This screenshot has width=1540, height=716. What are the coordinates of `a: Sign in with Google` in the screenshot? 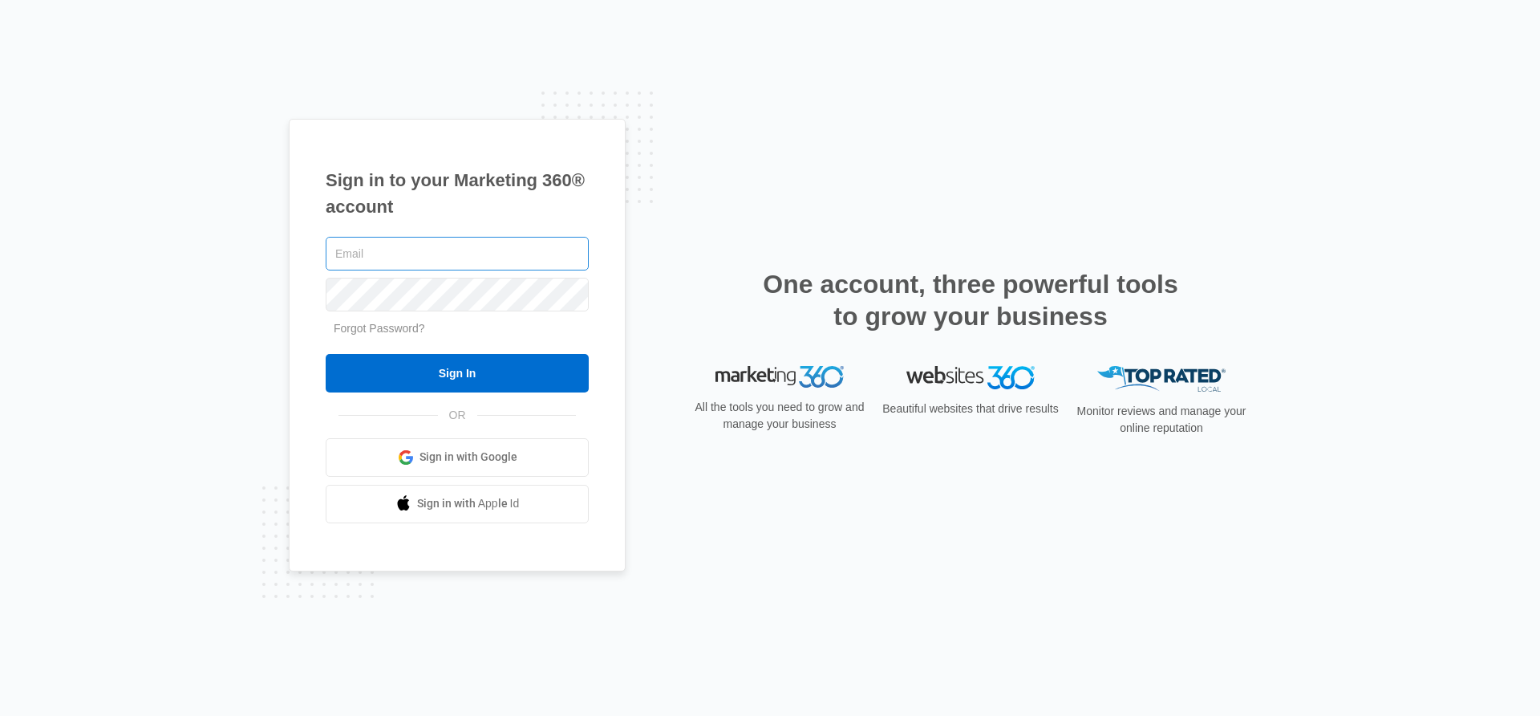 It's located at (457, 457).